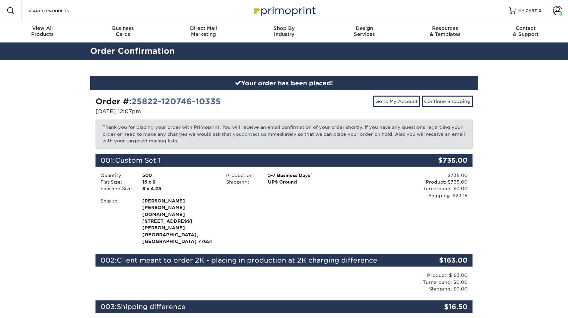  What do you see at coordinates (176, 101) in the screenshot?
I see `a: 25822-120746-10335` at bounding box center [176, 101].